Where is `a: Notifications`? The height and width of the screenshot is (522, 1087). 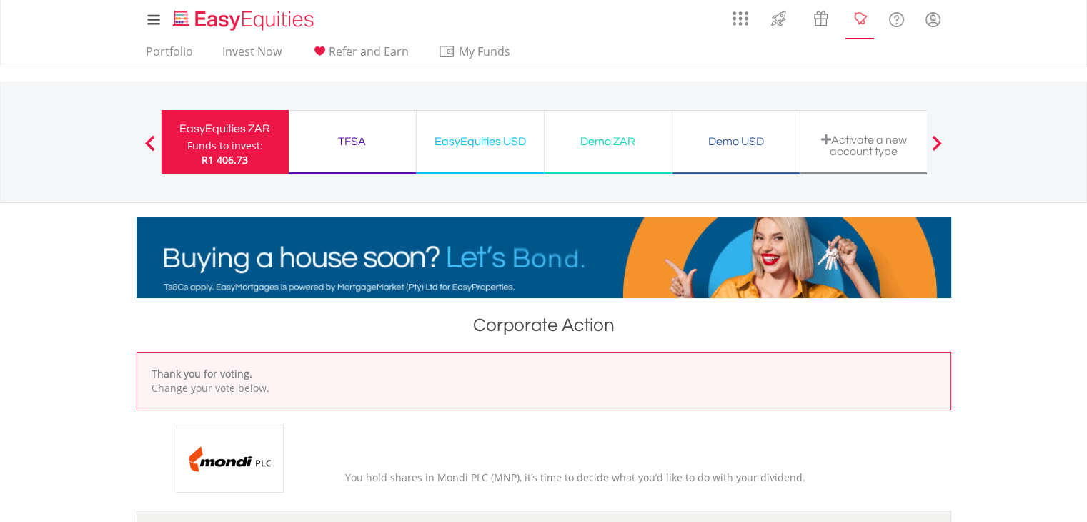 a: Notifications is located at coordinates (860, 18).